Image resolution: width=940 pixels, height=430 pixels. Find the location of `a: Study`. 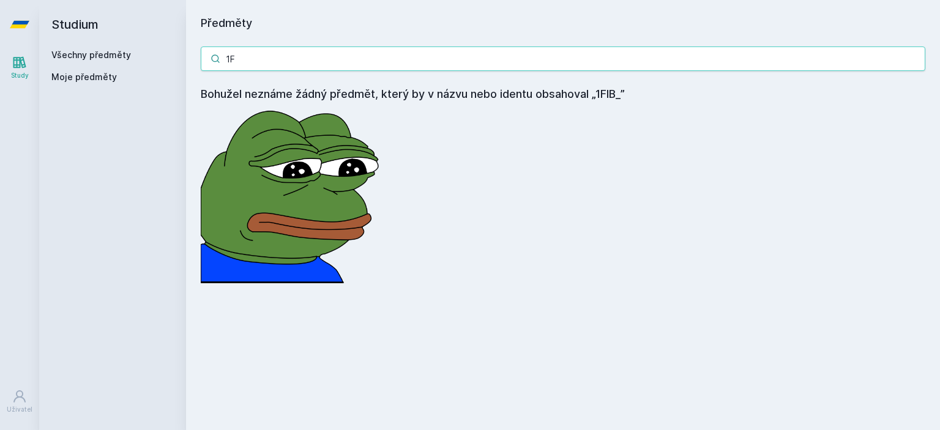

a: Study is located at coordinates (20, 67).